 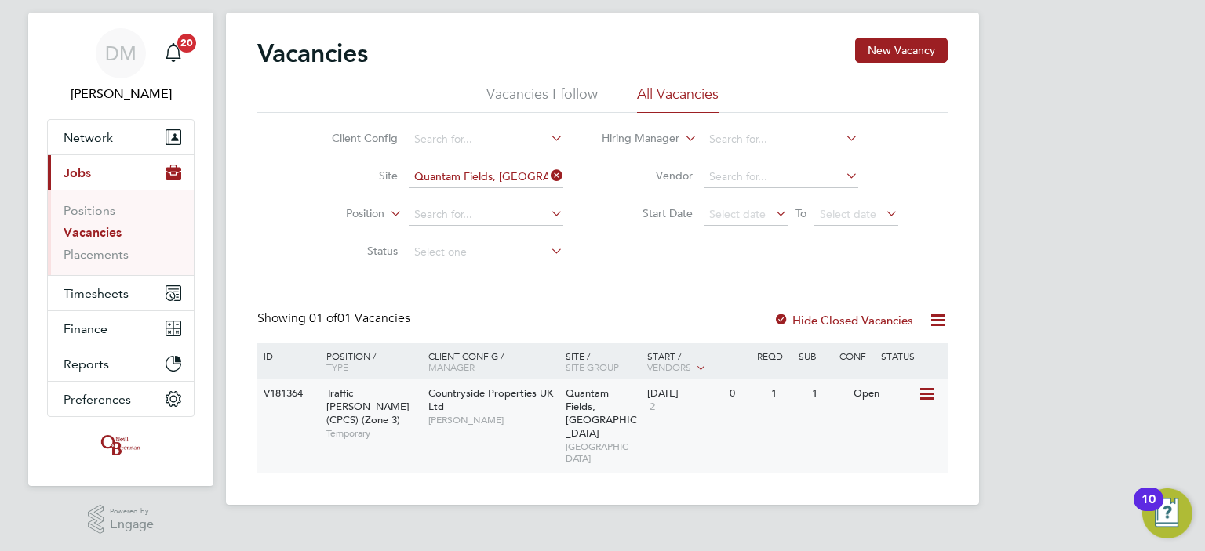 I want to click on h2: Vacancies, so click(x=312, y=53).